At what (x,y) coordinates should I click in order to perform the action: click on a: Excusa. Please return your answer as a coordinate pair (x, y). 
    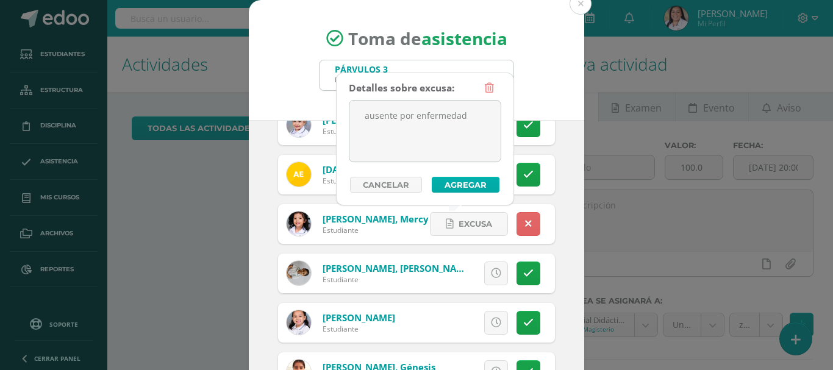
    Looking at the image, I should click on (469, 224).